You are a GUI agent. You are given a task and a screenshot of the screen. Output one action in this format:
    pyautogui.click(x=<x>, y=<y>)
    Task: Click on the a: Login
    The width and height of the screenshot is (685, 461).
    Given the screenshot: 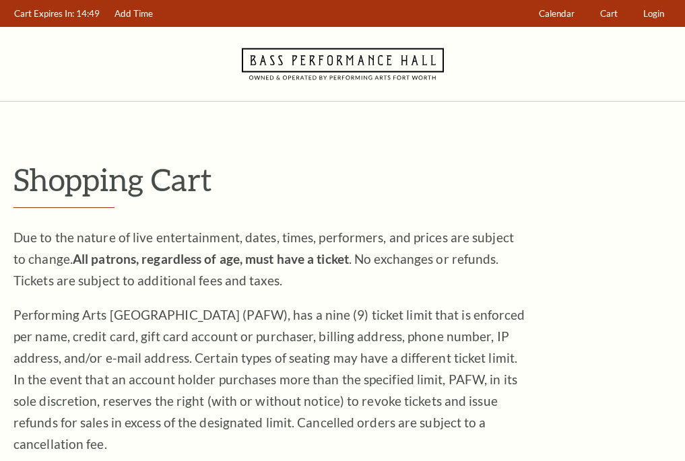 What is the action you would take?
    pyautogui.click(x=654, y=13)
    